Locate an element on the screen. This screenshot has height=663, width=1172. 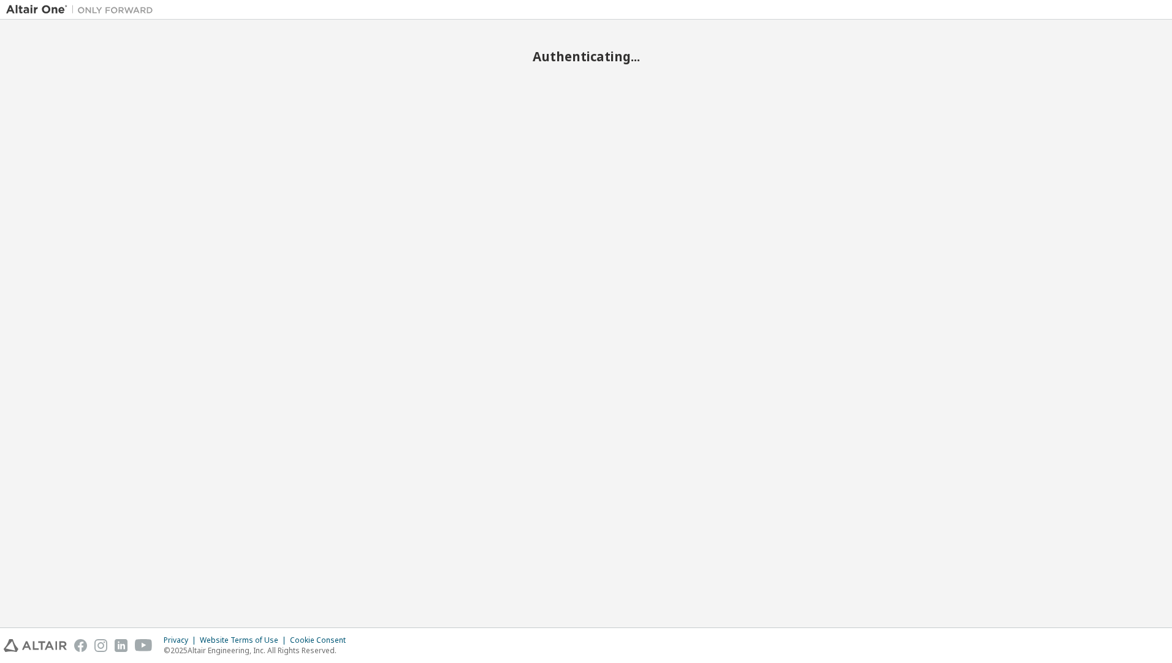
div: Privacy is located at coordinates (181, 641).